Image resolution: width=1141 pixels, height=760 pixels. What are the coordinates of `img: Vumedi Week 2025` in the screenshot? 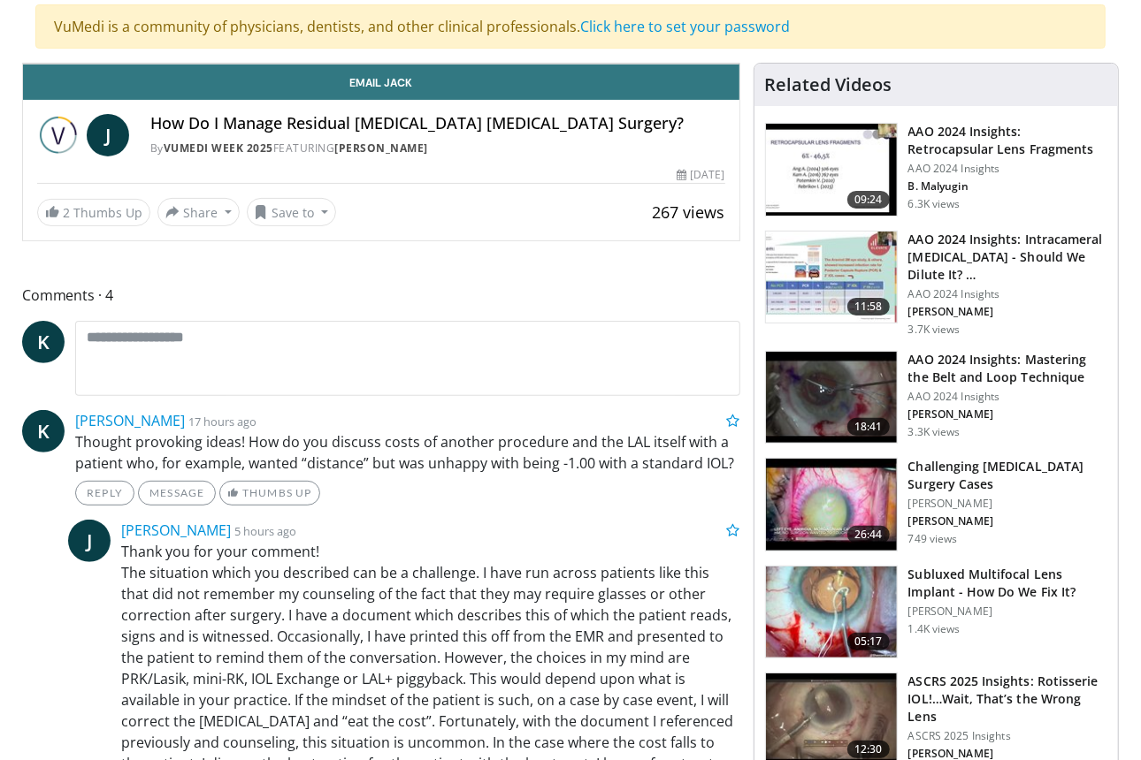 It's located at (58, 135).